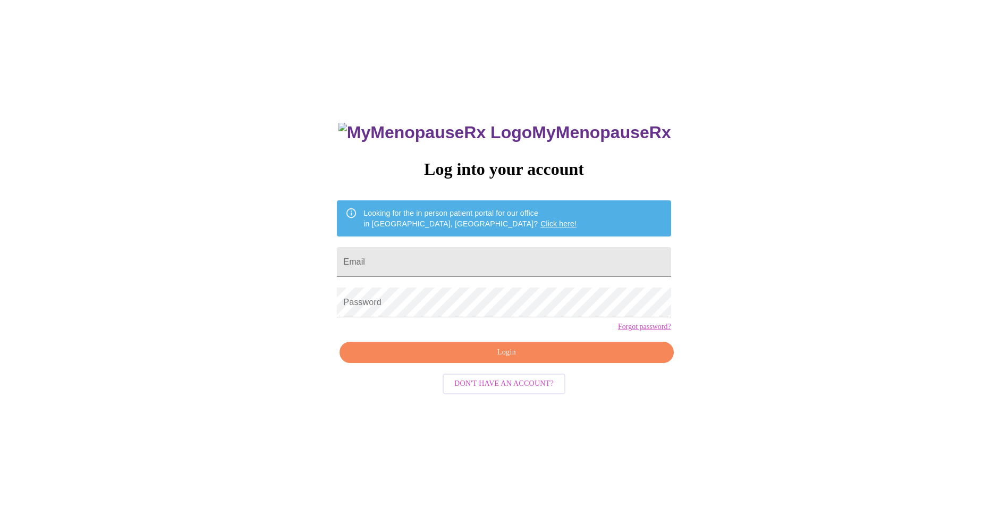 The height and width of the screenshot is (507, 1008). Describe the element at coordinates (435, 132) in the screenshot. I see `img: MyMenopauseRx Logo` at that location.